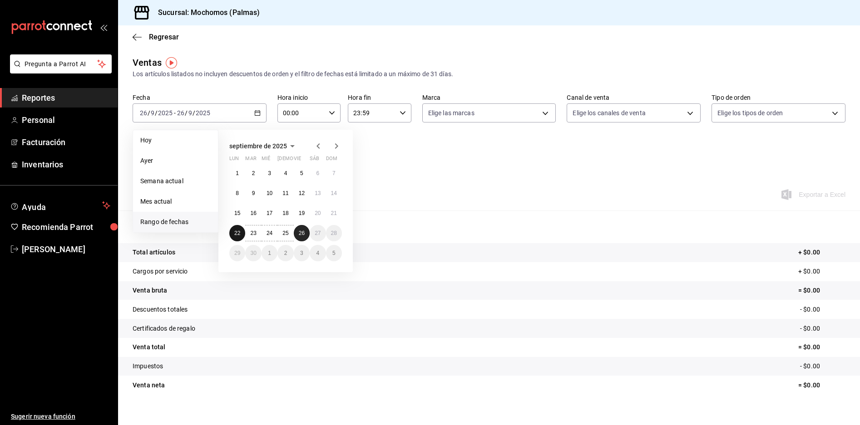  What do you see at coordinates (301, 213) in the screenshot?
I see `button: 19 de septiembre de 2025` at bounding box center [301, 213].